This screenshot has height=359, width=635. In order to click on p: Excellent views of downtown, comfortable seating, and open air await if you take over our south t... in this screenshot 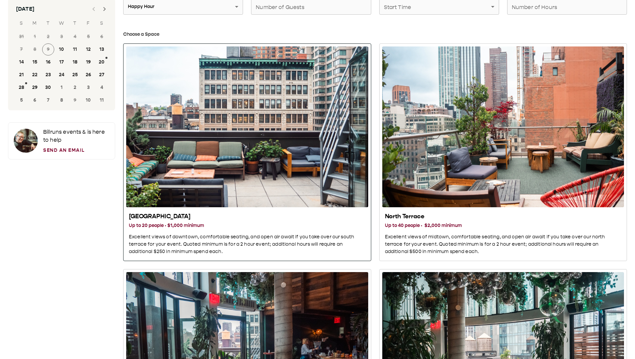, I will do `click(247, 245)`.